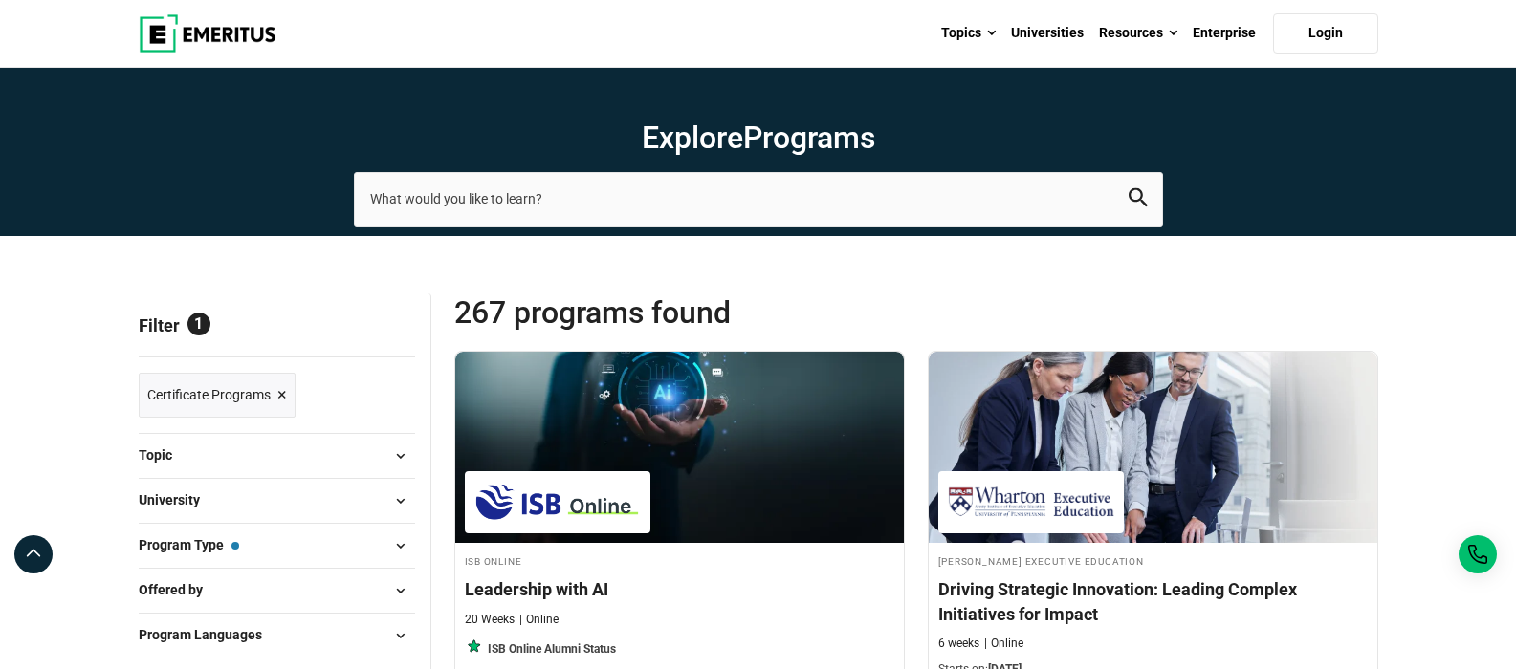  What do you see at coordinates (1152, 447) in the screenshot?
I see `img: Driving Strategic Innovation: Leading Complex Initiatives for Impact | Online Digital Transformat...` at bounding box center [1152, 447].